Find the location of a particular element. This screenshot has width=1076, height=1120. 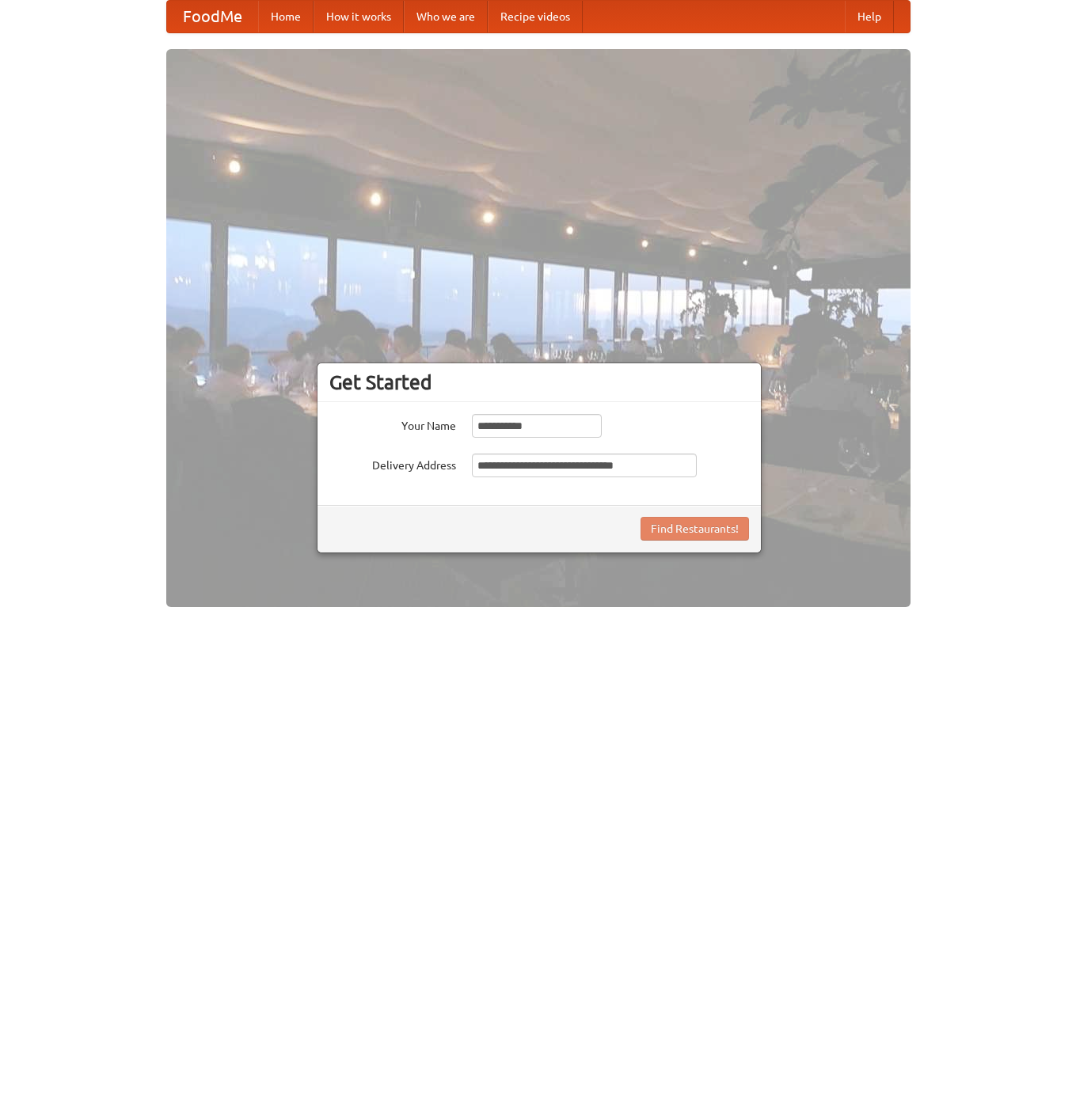

label: Delivery Address is located at coordinates (393, 463).